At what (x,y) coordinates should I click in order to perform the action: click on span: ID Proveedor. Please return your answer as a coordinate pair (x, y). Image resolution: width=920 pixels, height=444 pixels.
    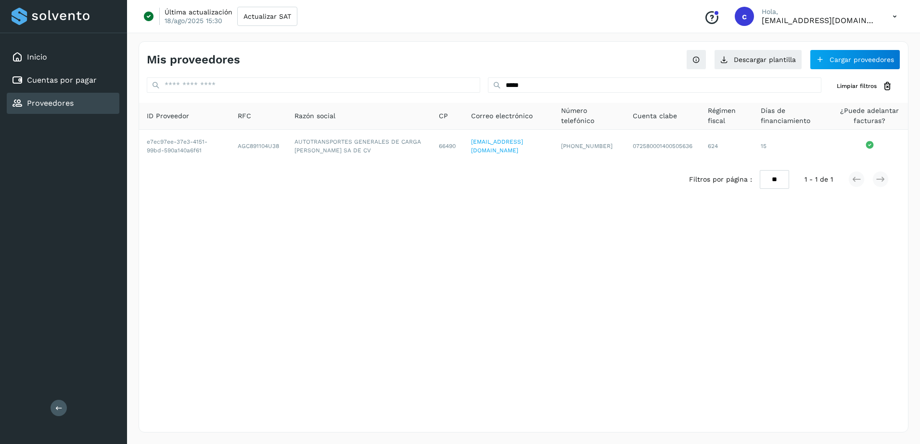
    Looking at the image, I should click on (168, 116).